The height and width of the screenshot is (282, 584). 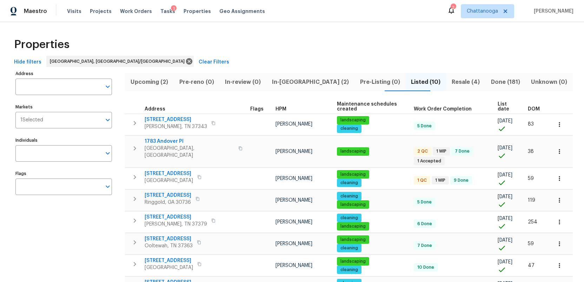 What do you see at coordinates (465, 82) in the screenshot?
I see `span: Resale (4)` at bounding box center [465, 82].